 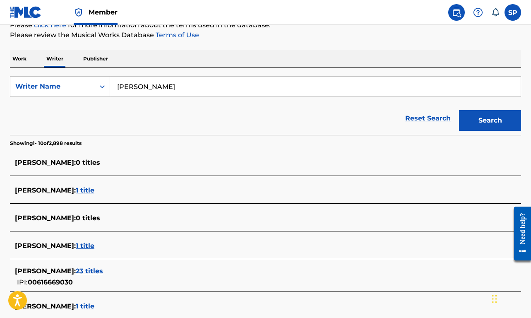 What do you see at coordinates (478, 12) in the screenshot?
I see `div: Help` at bounding box center [478, 12].